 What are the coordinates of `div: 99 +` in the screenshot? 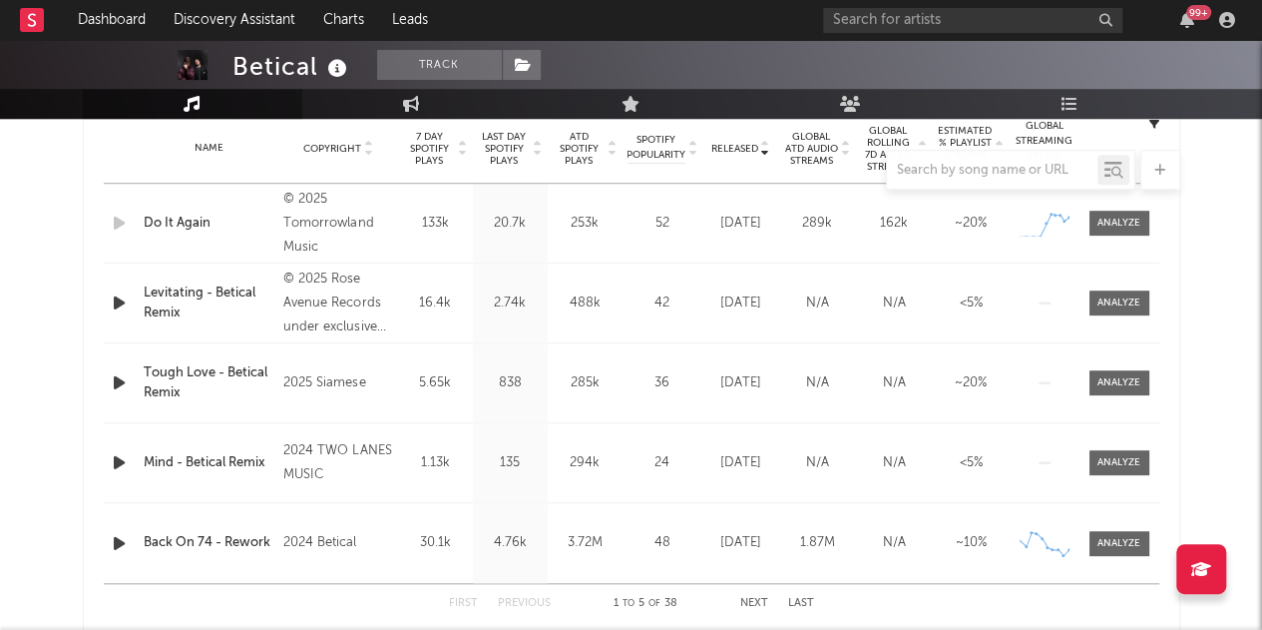 It's located at (1198, 12).